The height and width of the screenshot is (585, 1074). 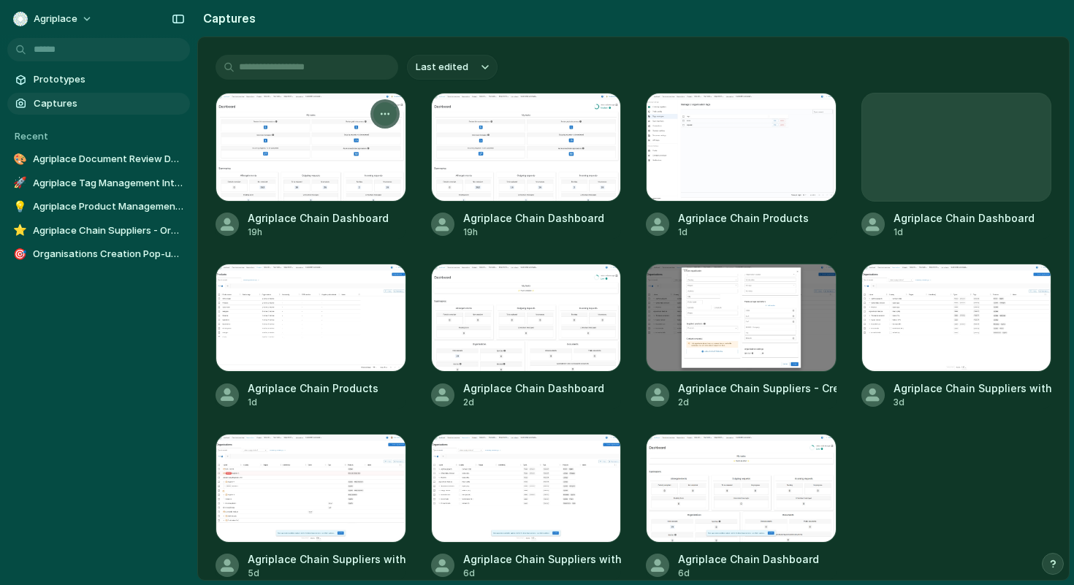 What do you see at coordinates (31, 136) in the screenshot?
I see `span: Recent` at bounding box center [31, 136].